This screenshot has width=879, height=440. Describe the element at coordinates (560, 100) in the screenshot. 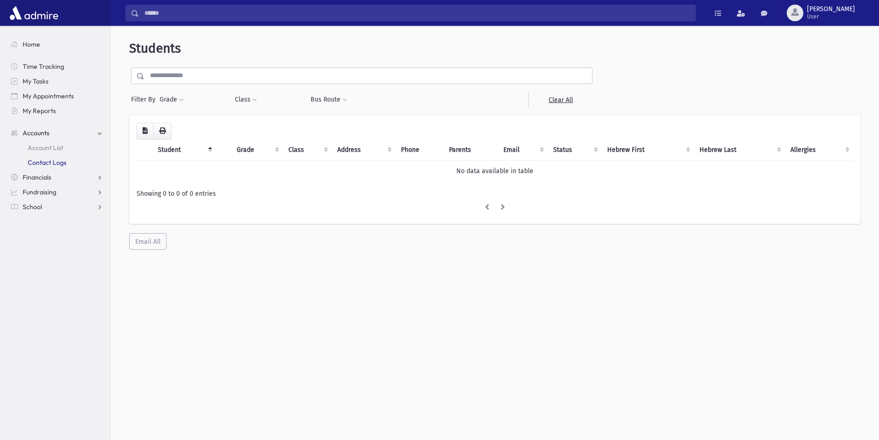

I see `a: Clear All` at that location.